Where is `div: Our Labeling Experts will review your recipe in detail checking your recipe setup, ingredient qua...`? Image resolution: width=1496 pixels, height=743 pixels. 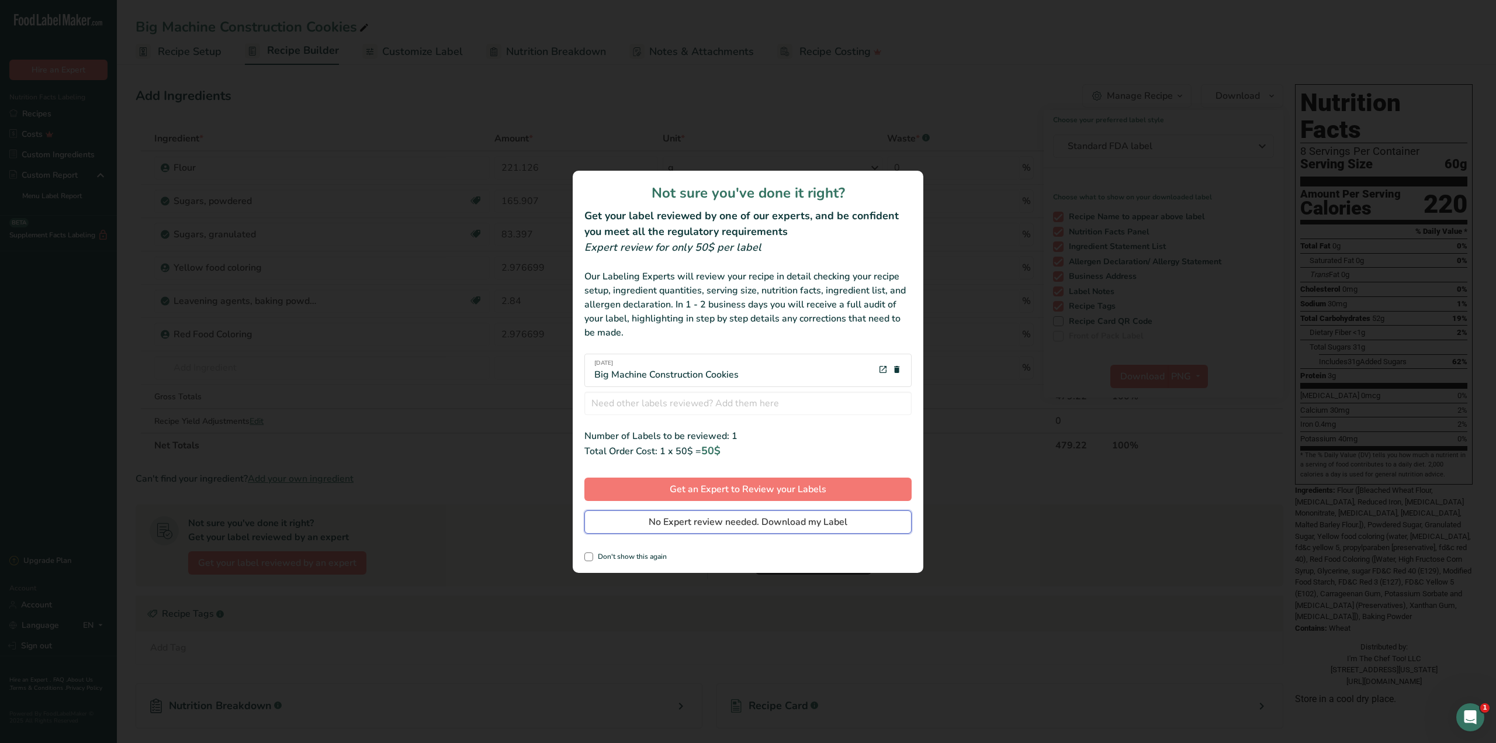
div: Our Labeling Experts will review your recipe in detail checking your recipe setup, ingredient qua... is located at coordinates (748, 304).